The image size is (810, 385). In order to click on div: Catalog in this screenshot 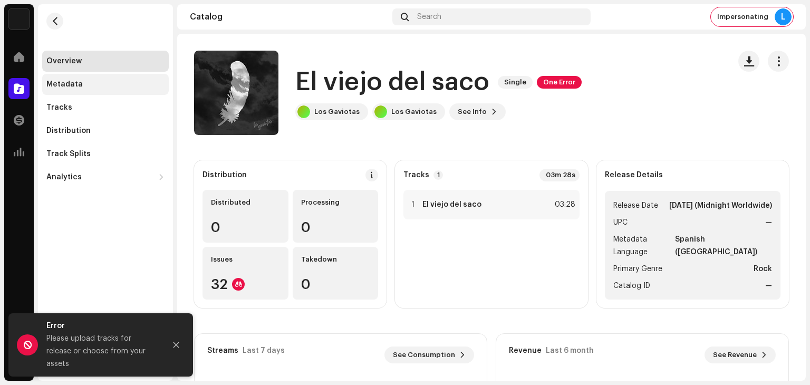, I will do `click(289, 17)`.